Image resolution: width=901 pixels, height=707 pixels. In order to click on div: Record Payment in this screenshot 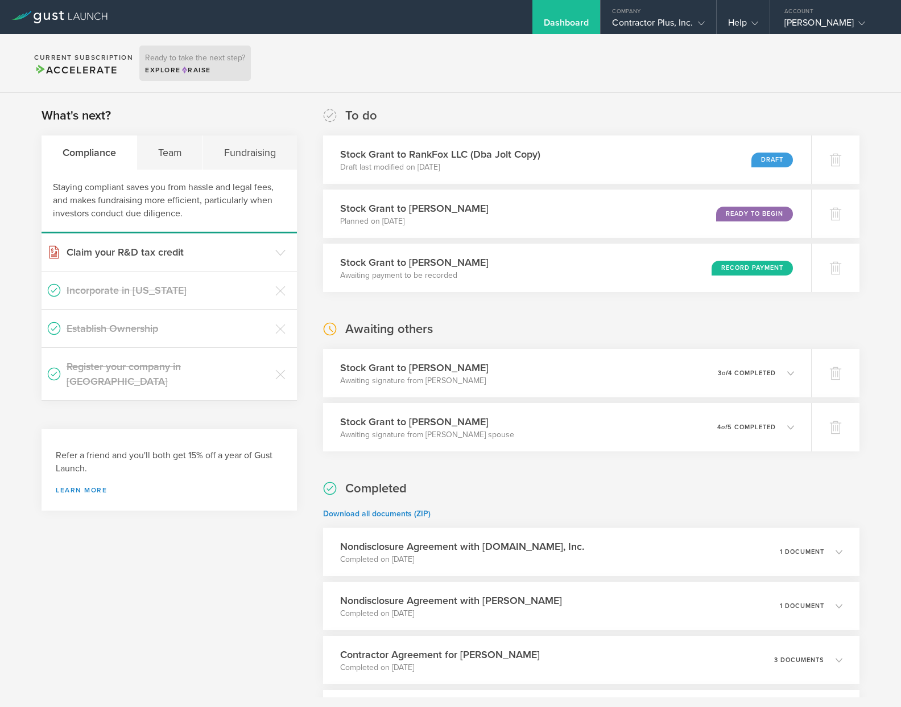, I will do `click(752, 268)`.